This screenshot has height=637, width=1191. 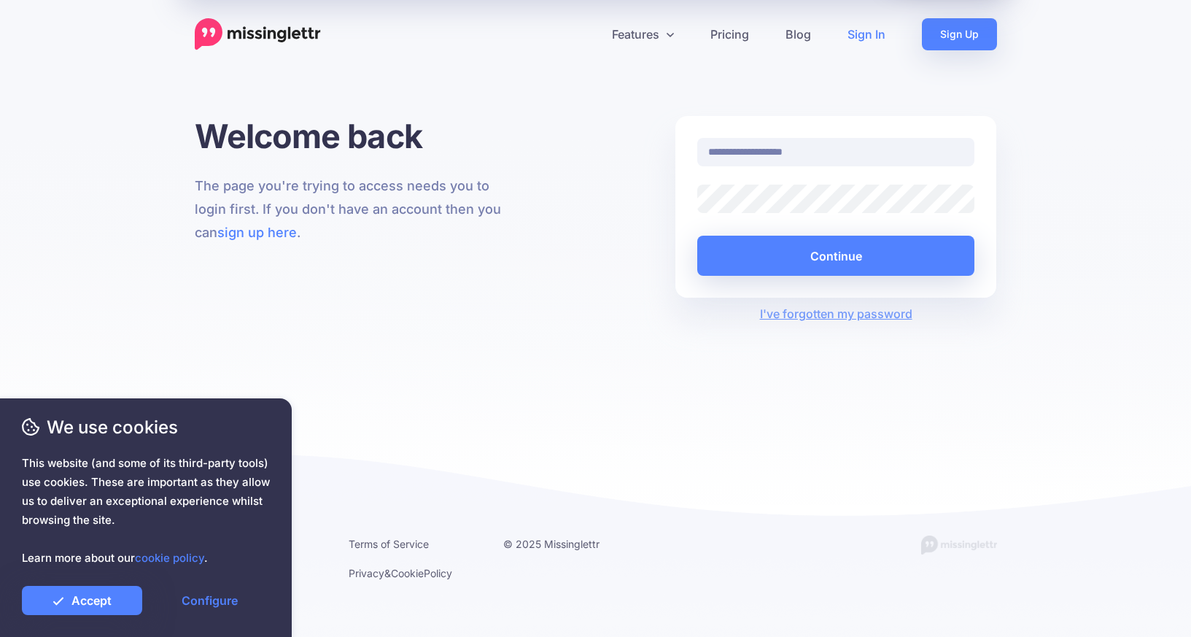 What do you see at coordinates (366, 573) in the screenshot?
I see `a: Privacy` at bounding box center [366, 573].